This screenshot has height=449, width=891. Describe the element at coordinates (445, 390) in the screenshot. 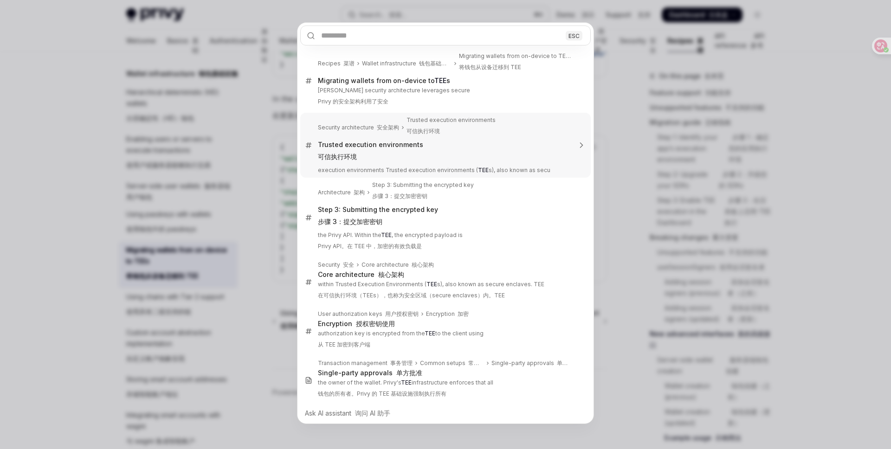

I see `p: the owner of the wallet. Privy's infrastructure enforces that all` at that location.